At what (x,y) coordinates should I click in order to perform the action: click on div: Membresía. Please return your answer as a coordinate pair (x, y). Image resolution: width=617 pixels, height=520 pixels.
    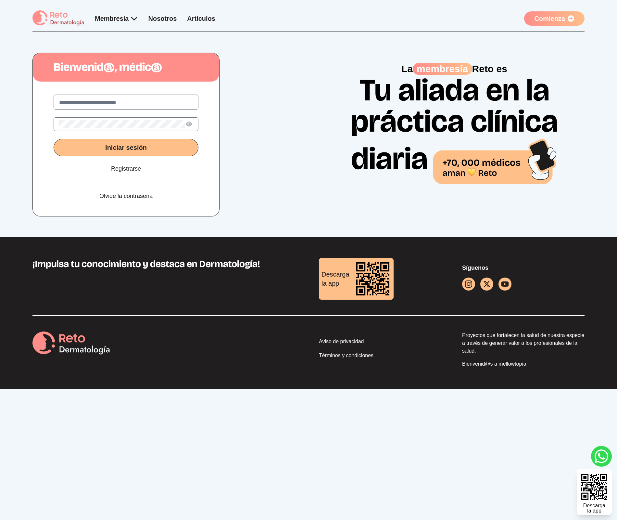
    Looking at the image, I should click on (116, 19).